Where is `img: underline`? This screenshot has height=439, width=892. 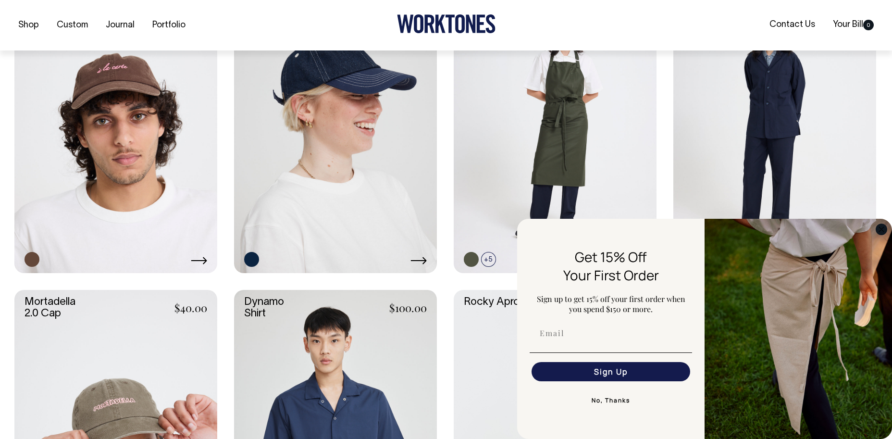
img: underline is located at coordinates (611, 352).